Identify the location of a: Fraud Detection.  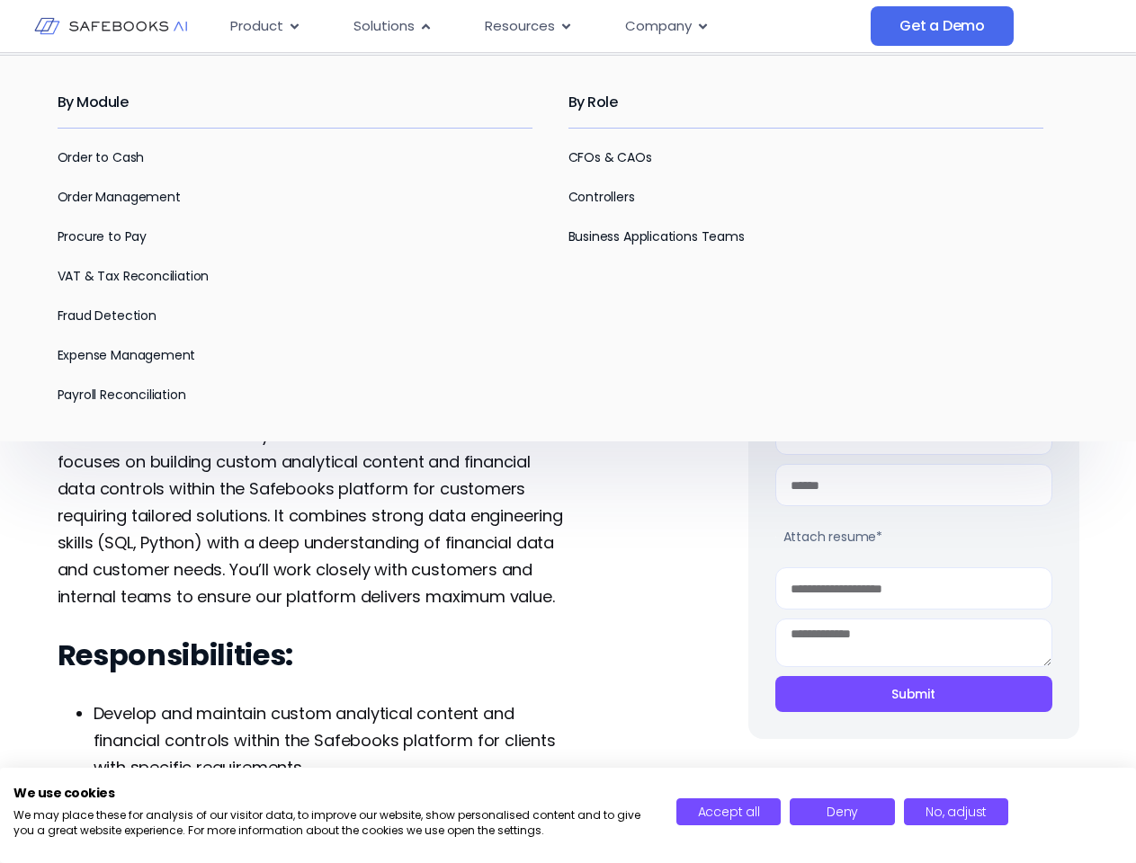
(107, 316).